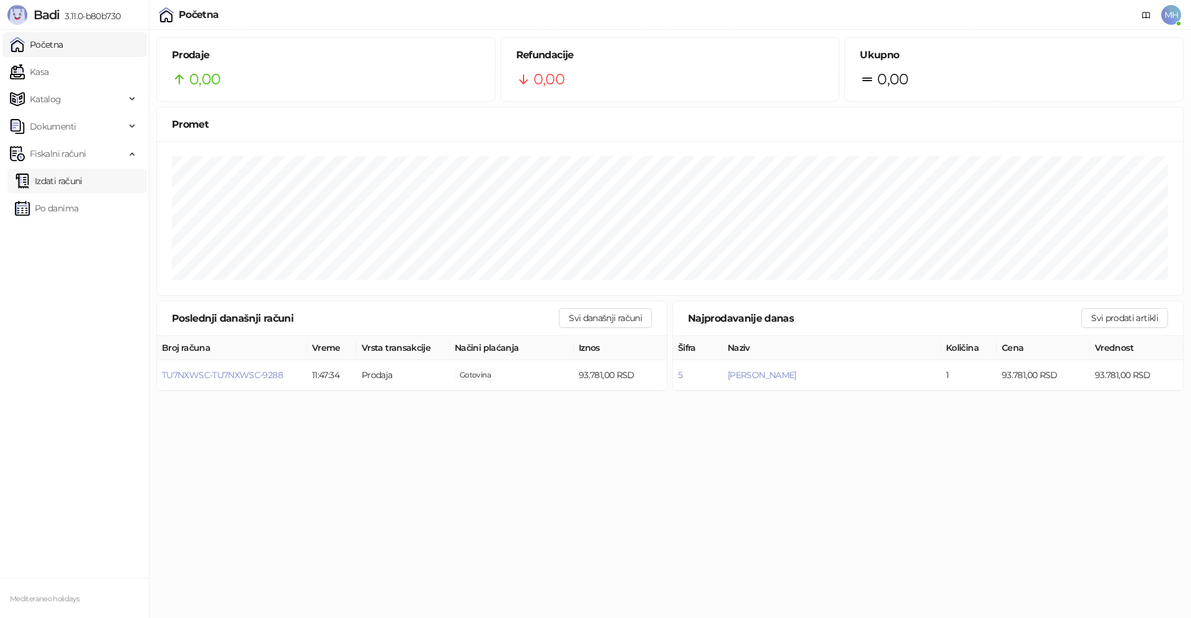 This screenshot has height=618, width=1191. I want to click on th: Vrednost, so click(1136, 348).